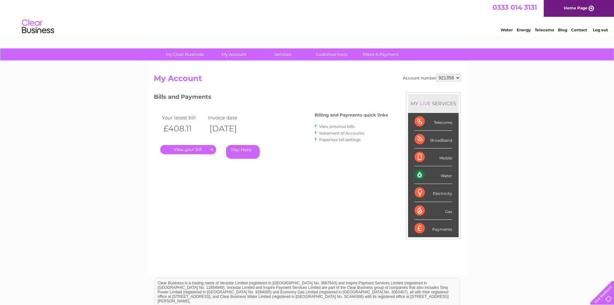 Image resolution: width=614 pixels, height=305 pixels. What do you see at coordinates (433, 228) in the screenshot?
I see `div: Payments` at bounding box center [433, 228].